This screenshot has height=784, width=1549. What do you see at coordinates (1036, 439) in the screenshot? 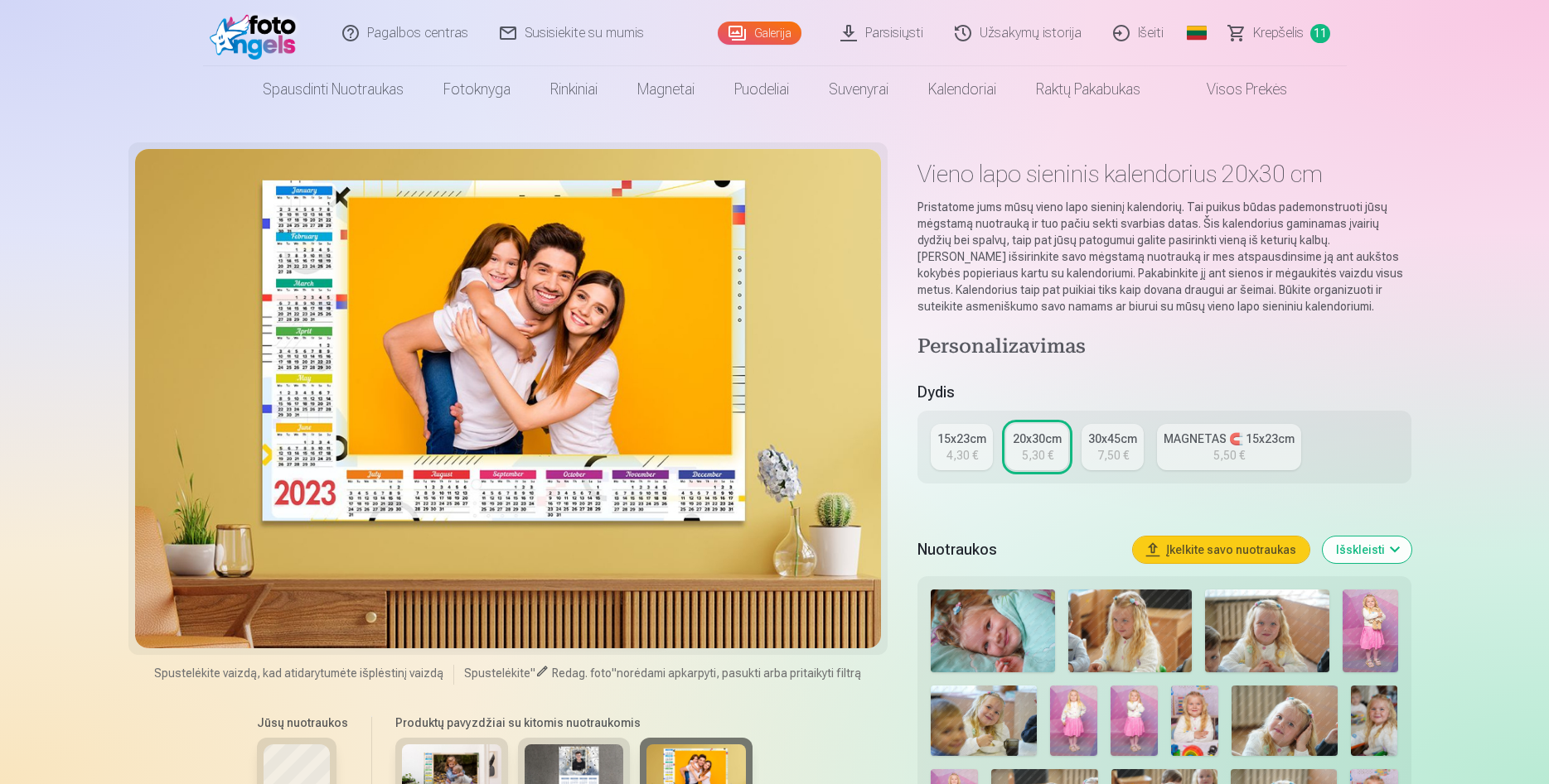
I see `div: 20x30cm` at bounding box center [1036, 439].